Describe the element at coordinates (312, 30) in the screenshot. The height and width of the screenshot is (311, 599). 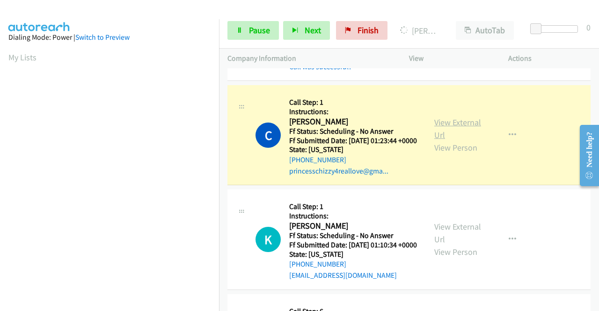
I see `span: Next` at that location.